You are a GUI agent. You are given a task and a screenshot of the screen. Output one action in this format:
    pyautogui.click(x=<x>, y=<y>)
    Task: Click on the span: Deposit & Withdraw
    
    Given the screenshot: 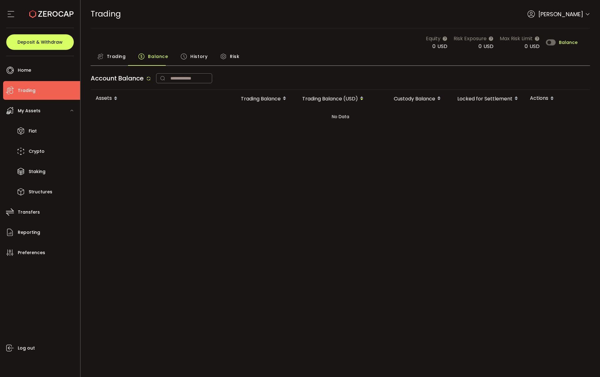 What is the action you would take?
    pyautogui.click(x=40, y=42)
    